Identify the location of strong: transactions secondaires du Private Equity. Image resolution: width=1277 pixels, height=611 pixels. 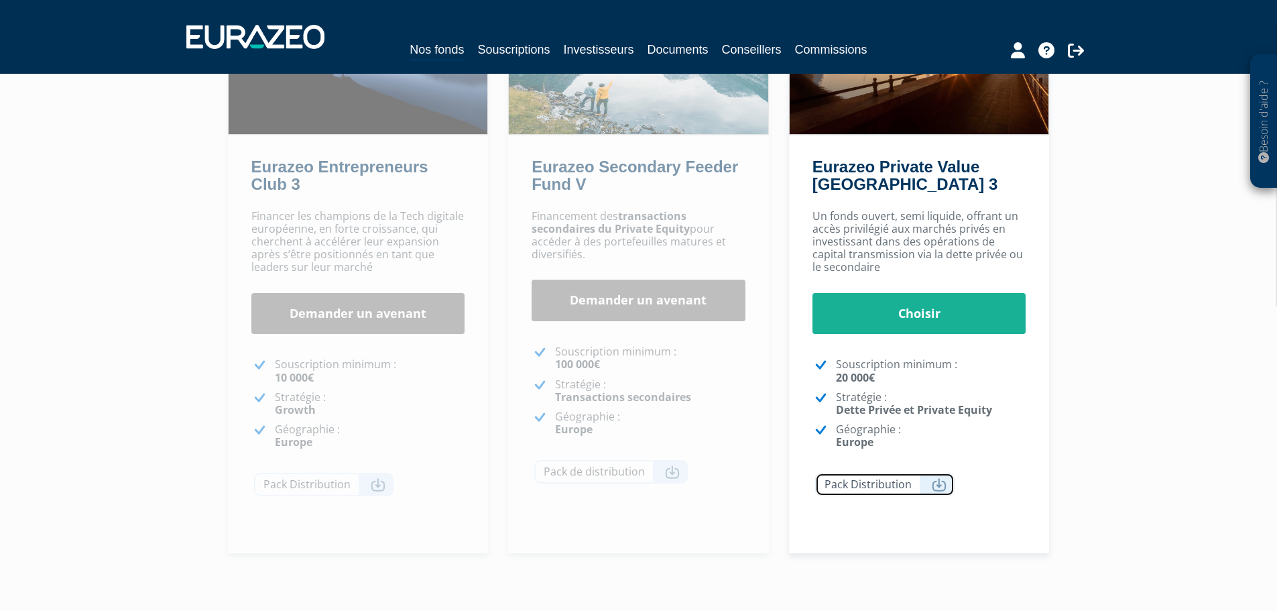
(611, 222).